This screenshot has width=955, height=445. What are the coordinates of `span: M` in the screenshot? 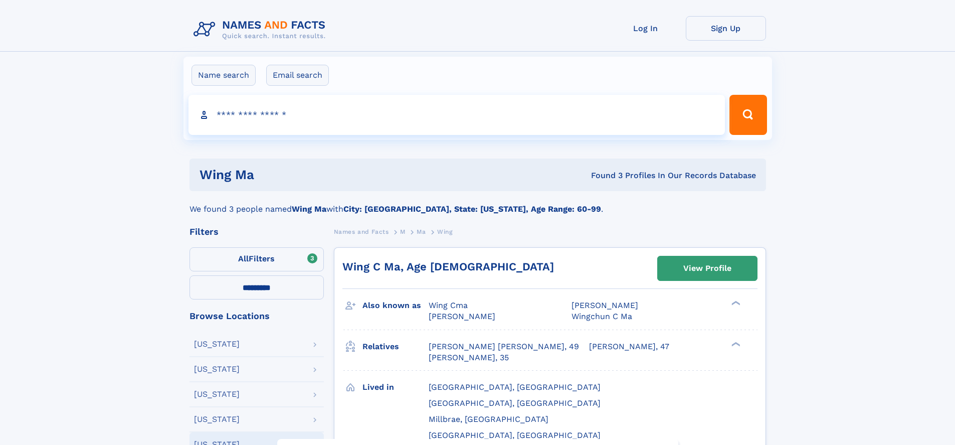 It's located at (402, 232).